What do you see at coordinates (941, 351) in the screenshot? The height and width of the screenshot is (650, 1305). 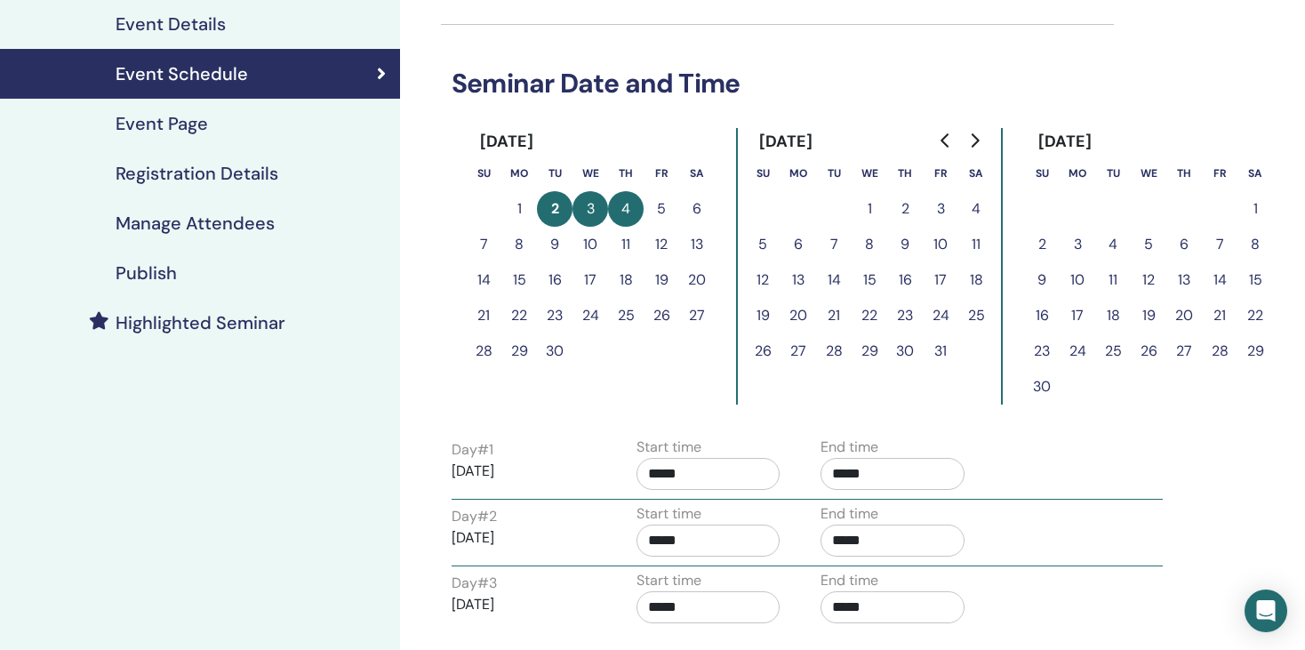 I see `button: 31` at bounding box center [941, 351].